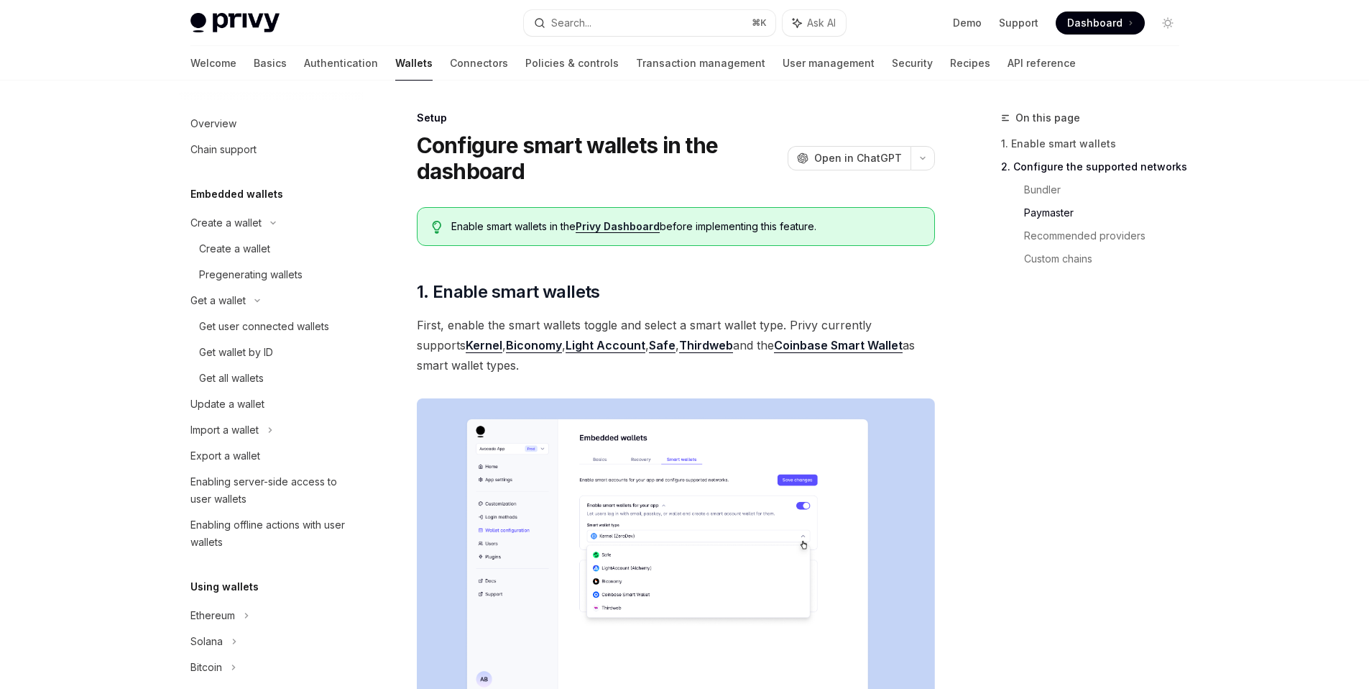  I want to click on a: Safe, so click(662, 345).